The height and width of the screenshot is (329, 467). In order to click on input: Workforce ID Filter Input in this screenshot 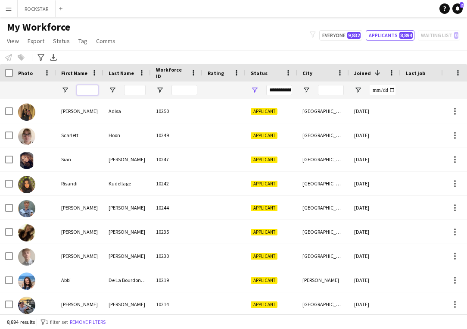, I will do `click(184, 90)`.